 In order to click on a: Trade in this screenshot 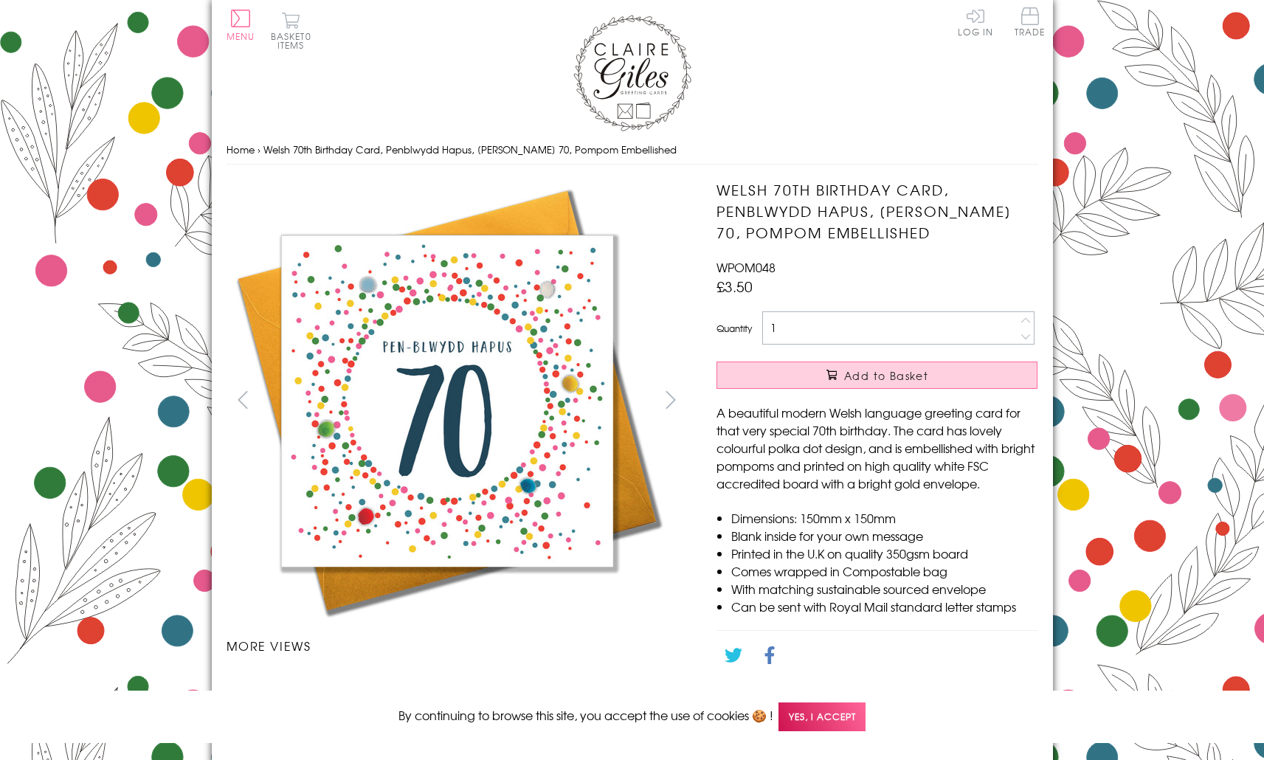, I will do `click(1030, 23)`.